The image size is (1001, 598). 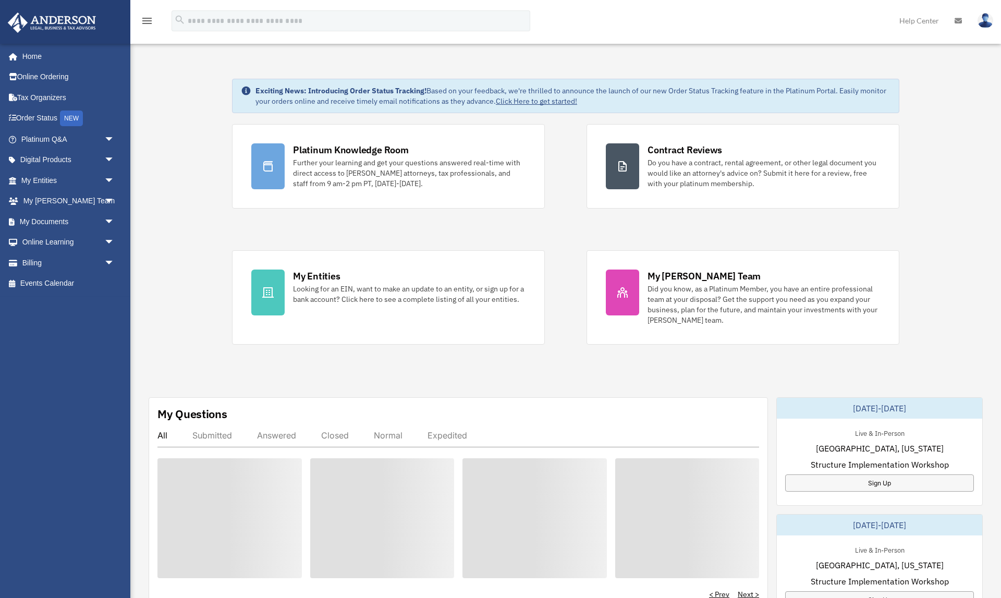 What do you see at coordinates (66, 56) in the screenshot?
I see `a: Home` at bounding box center [66, 56].